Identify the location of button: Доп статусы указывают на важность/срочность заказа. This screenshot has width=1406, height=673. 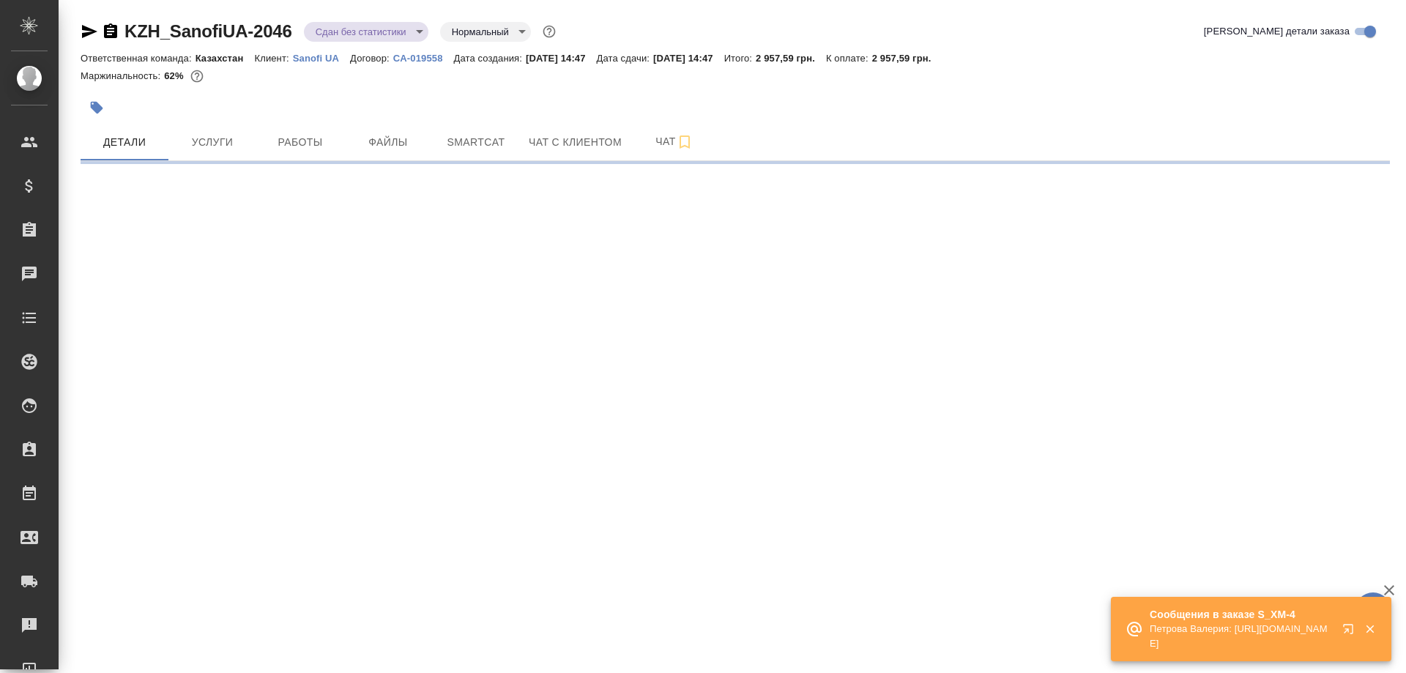
(549, 31).